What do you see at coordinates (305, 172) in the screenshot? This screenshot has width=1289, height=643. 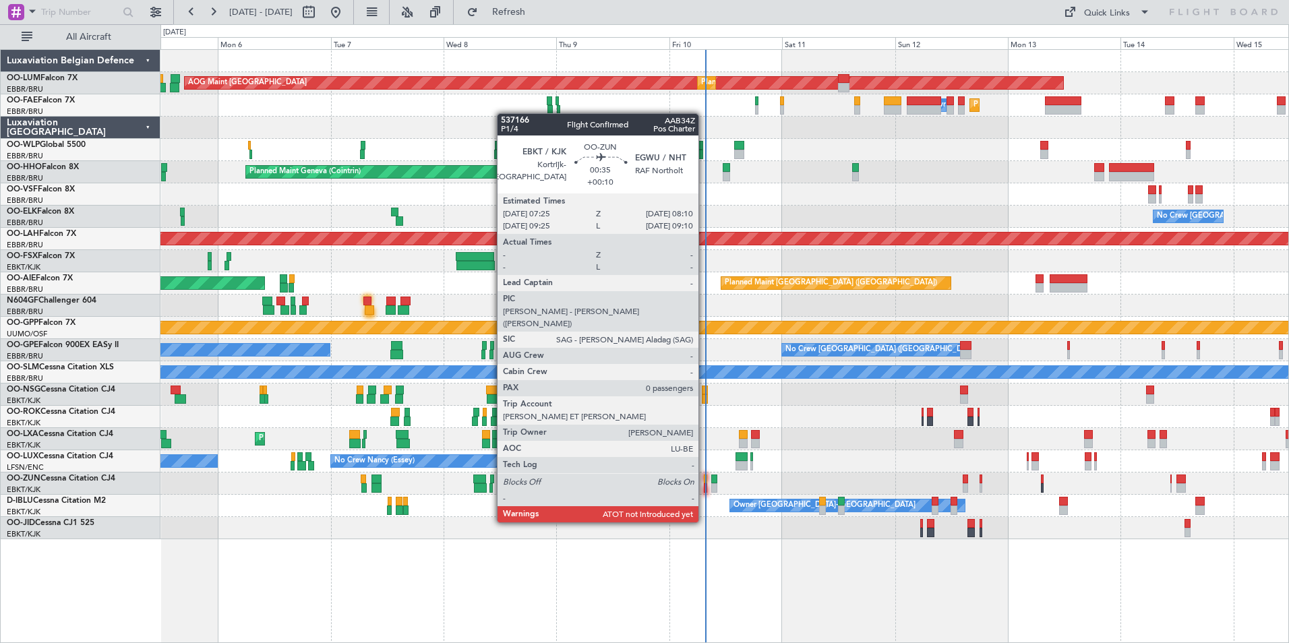 I see `div: Planned Maint Geneva (Cointrin)` at bounding box center [305, 172].